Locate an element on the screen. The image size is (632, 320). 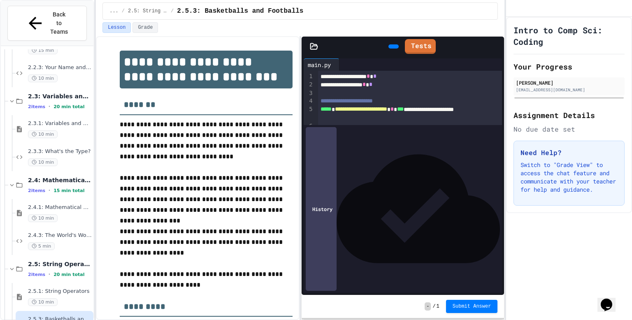
button: Back to Teams is located at coordinates (47, 23).